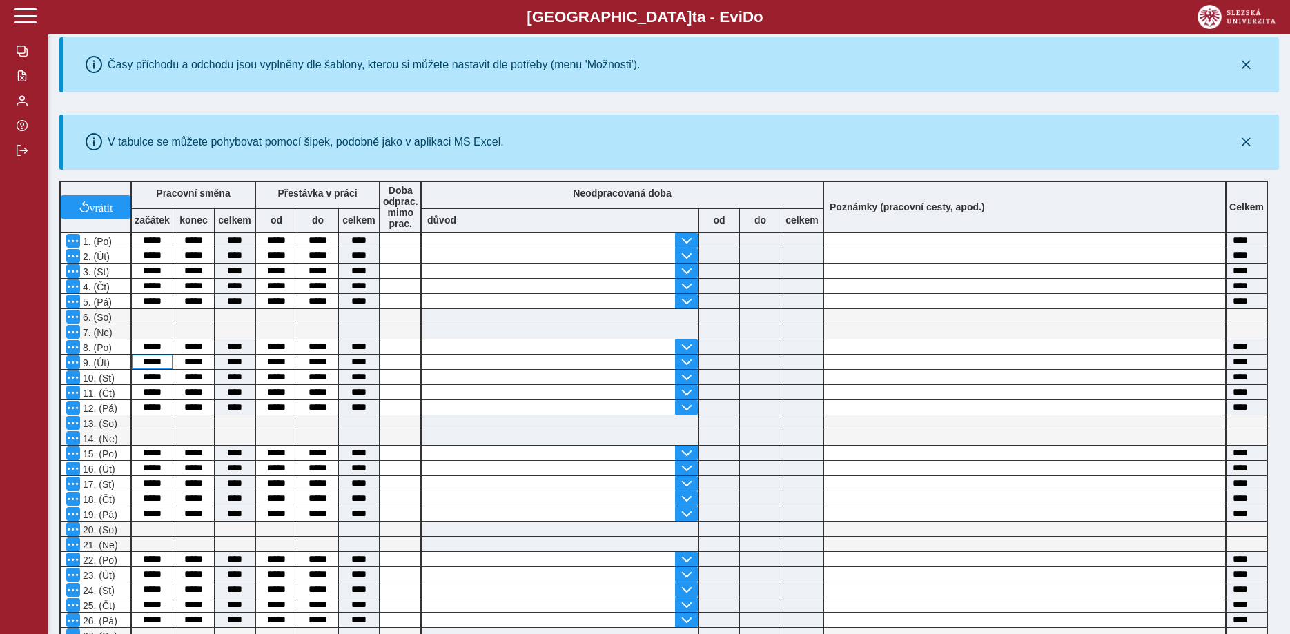 The height and width of the screenshot is (634, 1290). I want to click on b: Doba odprac. mimo prac., so click(400, 207).